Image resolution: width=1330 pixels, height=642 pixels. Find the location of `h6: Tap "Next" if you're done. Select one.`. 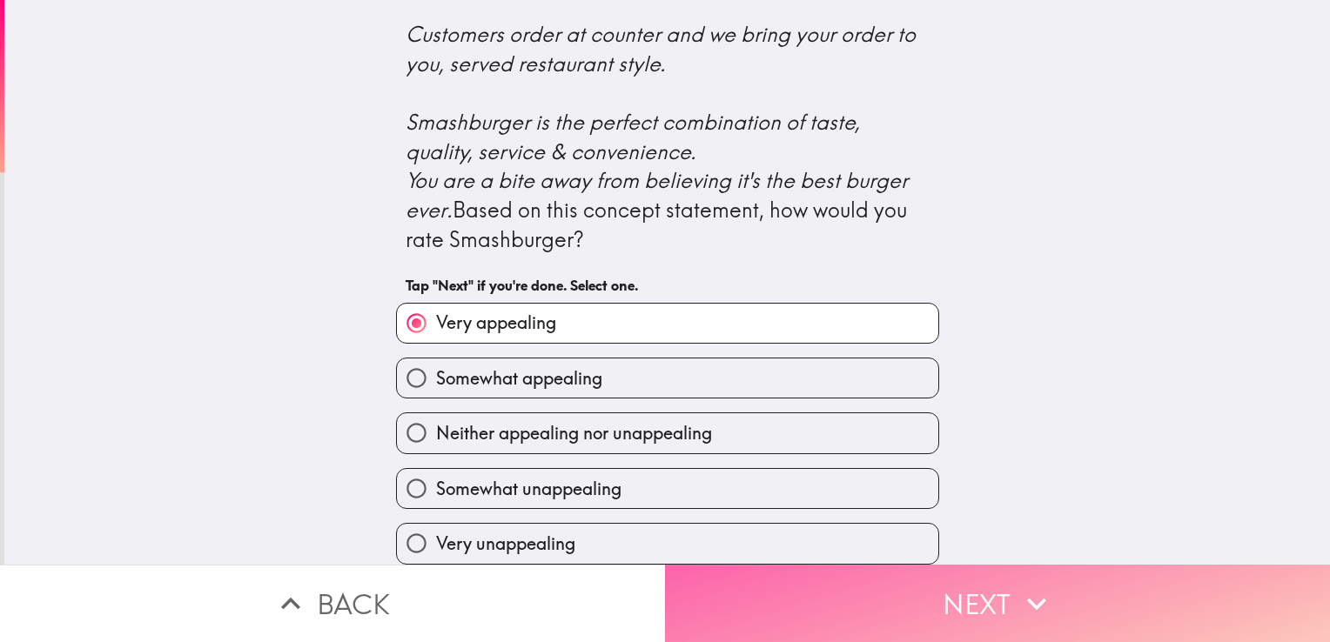

h6: Tap "Next" if you're done. Select one. is located at coordinates (668, 285).